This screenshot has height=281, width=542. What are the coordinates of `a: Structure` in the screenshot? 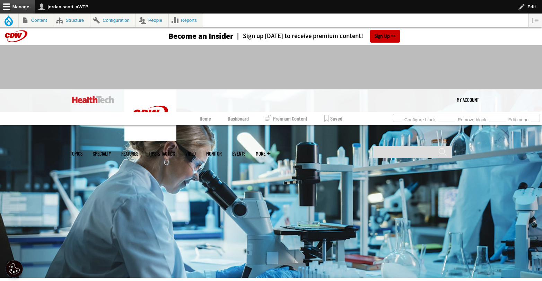 It's located at (72, 20).